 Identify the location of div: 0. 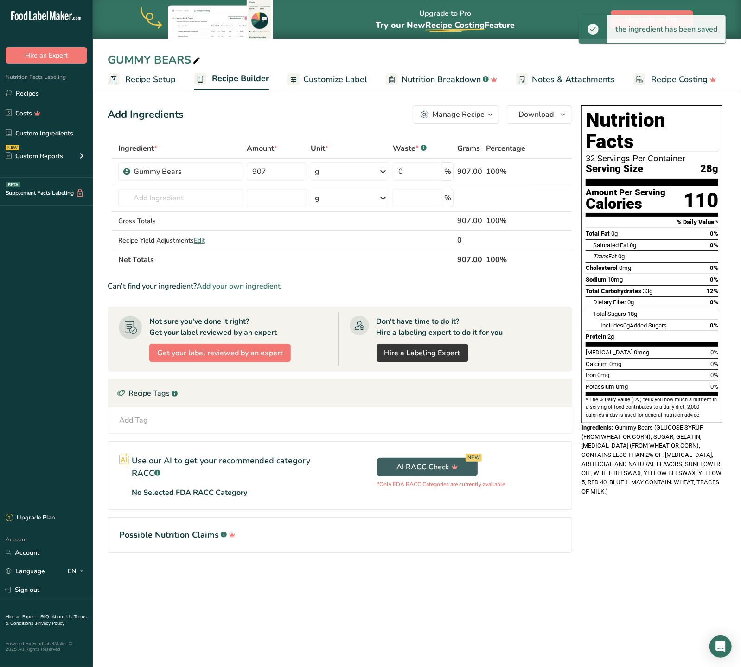
(470, 240).